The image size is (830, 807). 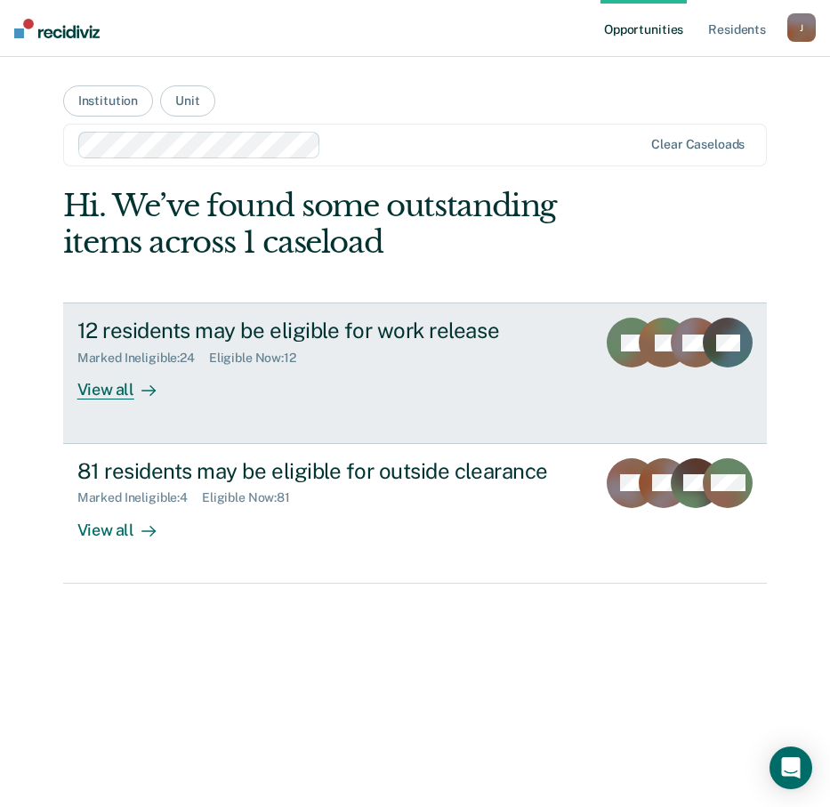 I want to click on a: 12 residents may be eligible for work releaseMarked Ineligible:24Eligible Now:12View all, so click(x=416, y=373).